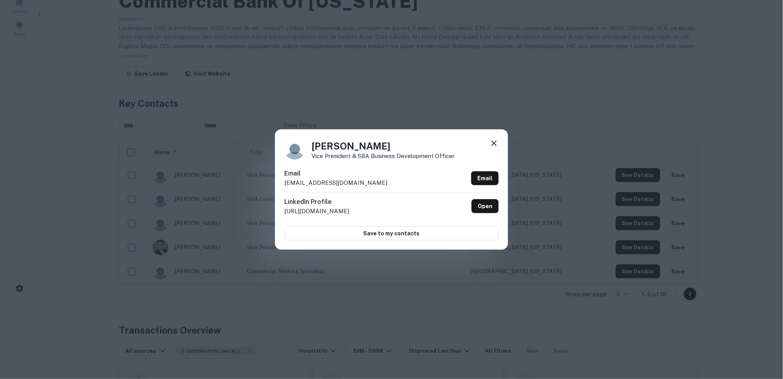  Describe the element at coordinates (317, 202) in the screenshot. I see `h6: LinkedIn Profile` at that location.